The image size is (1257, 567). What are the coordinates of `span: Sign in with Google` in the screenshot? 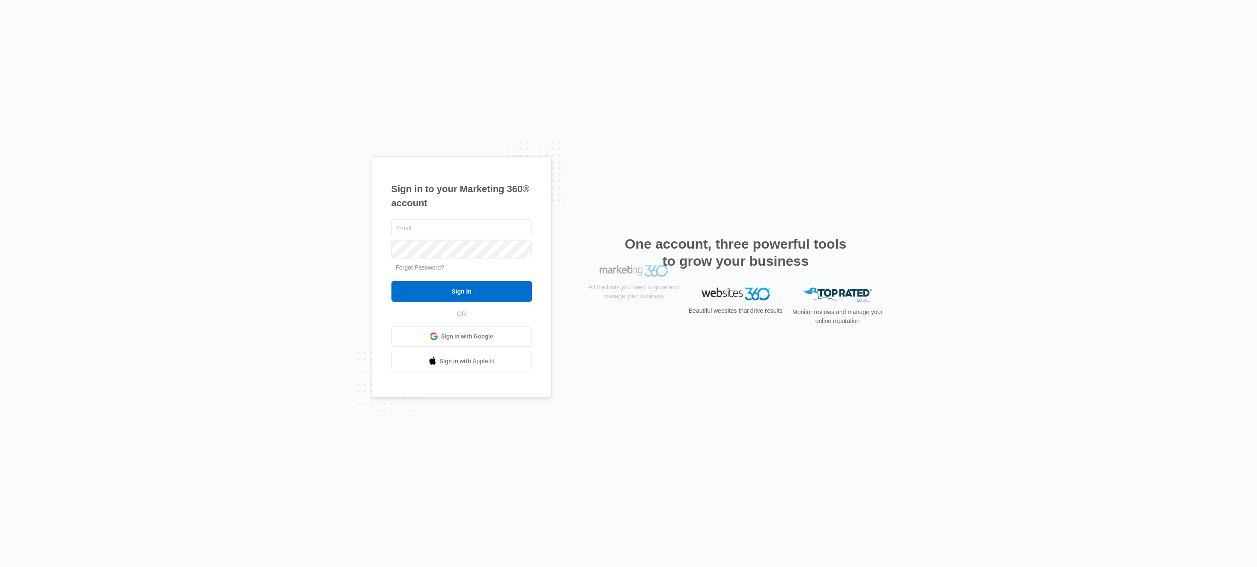 It's located at (467, 337).